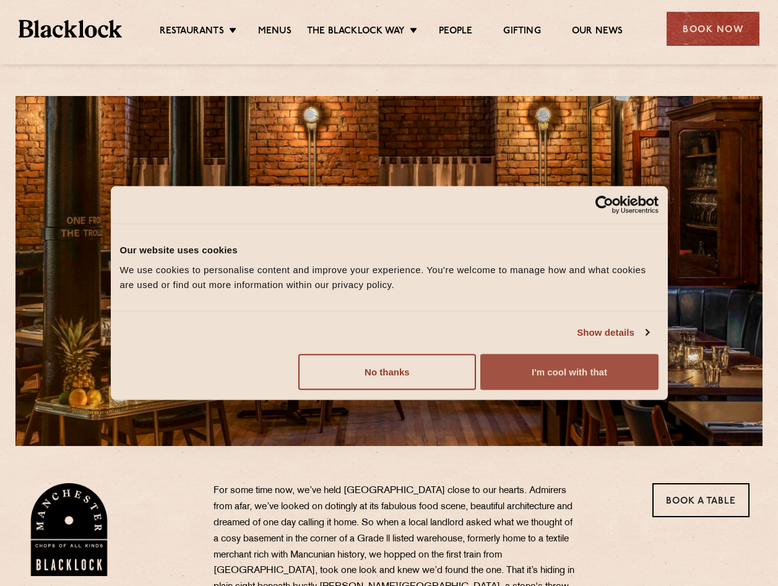  Describe the element at coordinates (387, 371) in the screenshot. I see `button: No thanks` at that location.